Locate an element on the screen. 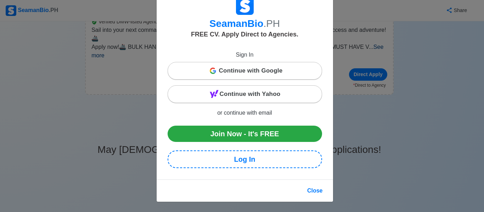  a: Log In is located at coordinates (245, 159).